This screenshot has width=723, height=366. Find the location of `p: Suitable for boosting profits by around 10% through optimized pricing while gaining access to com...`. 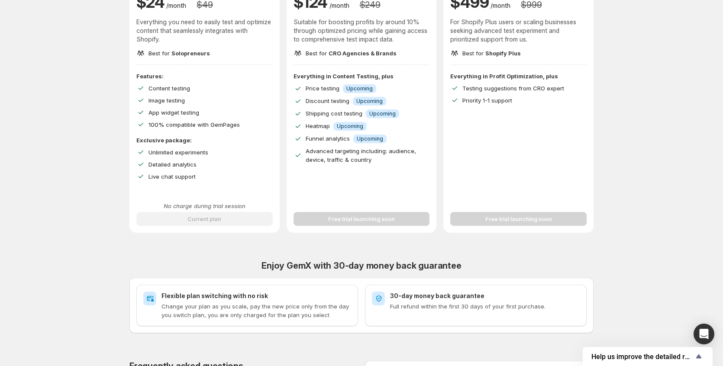

p: Suitable for boosting profits by around 10% through optimized pricing while gaining access to com... is located at coordinates (361, 31).